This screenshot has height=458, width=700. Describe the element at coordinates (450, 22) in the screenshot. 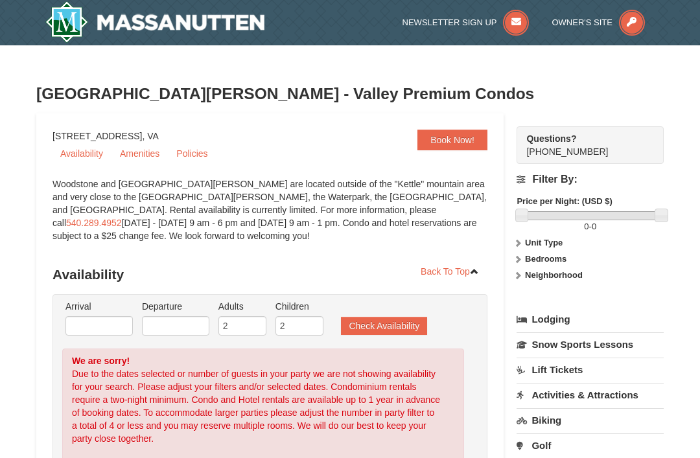

I see `span: Newsletter Sign Up` at that location.